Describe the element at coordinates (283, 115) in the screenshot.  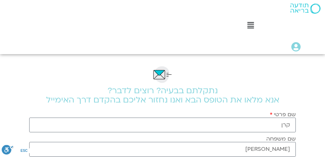
I see `label: שם פרטי` at that location.